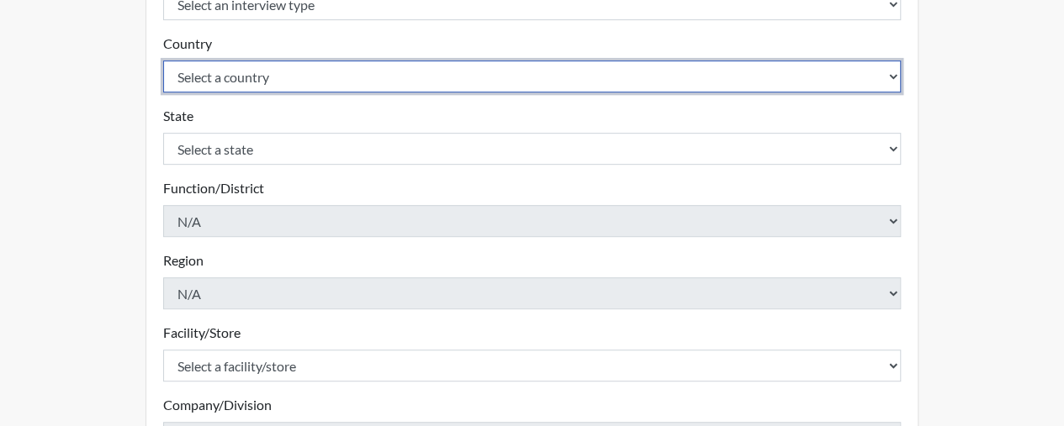 This screenshot has width=1064, height=426. I want to click on label: Company/Division, so click(217, 405).